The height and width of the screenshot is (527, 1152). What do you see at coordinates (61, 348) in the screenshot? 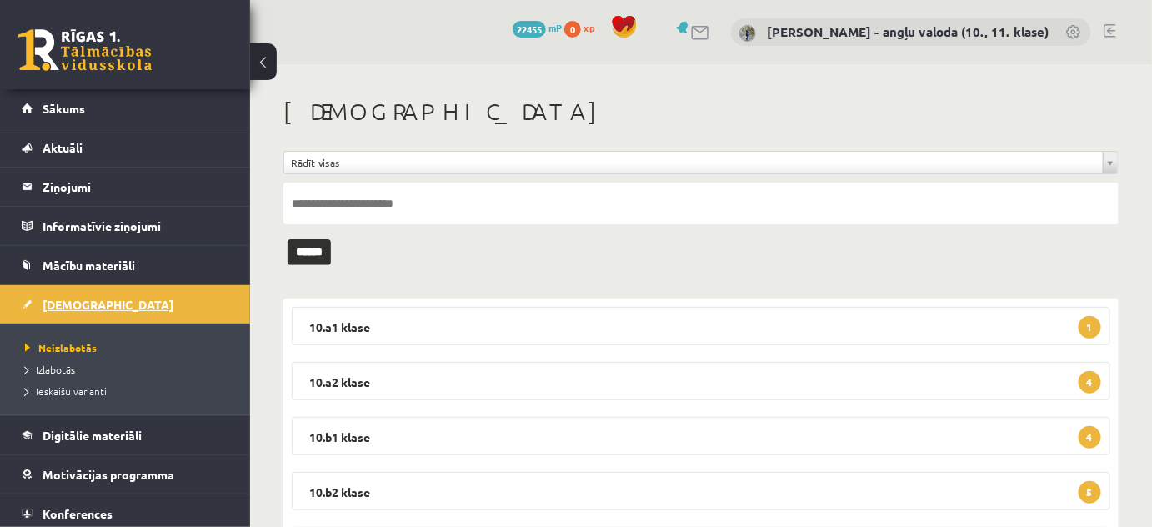
I see `span: Neizlabotās` at bounding box center [61, 348].